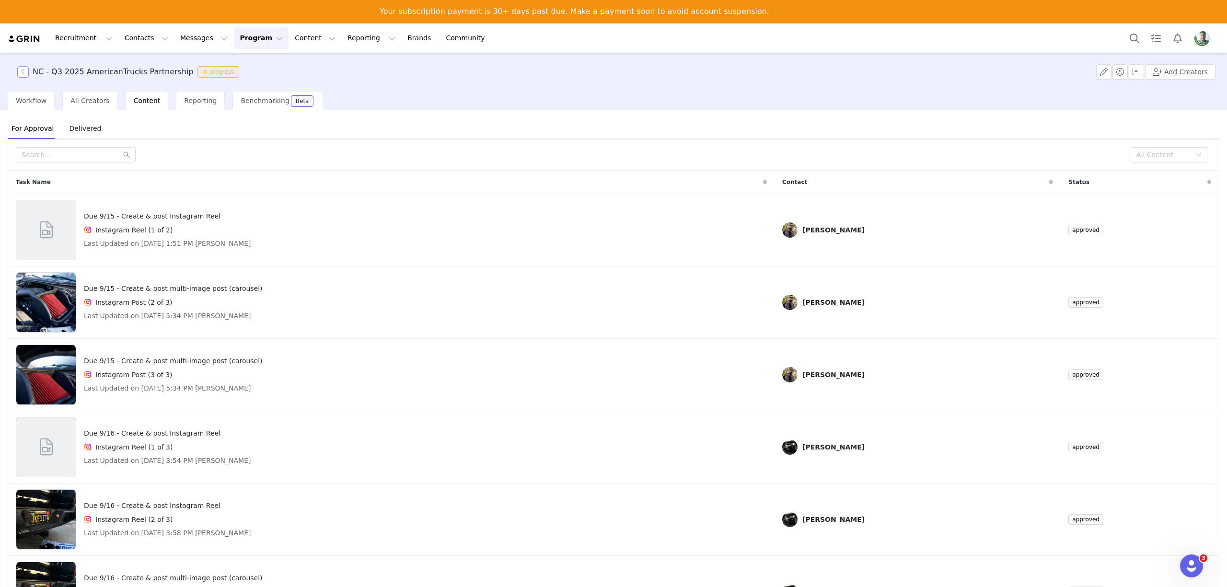 This screenshot has width=1227, height=587. What do you see at coordinates (84, 38) in the screenshot?
I see `button: Recruitment` at bounding box center [84, 38].